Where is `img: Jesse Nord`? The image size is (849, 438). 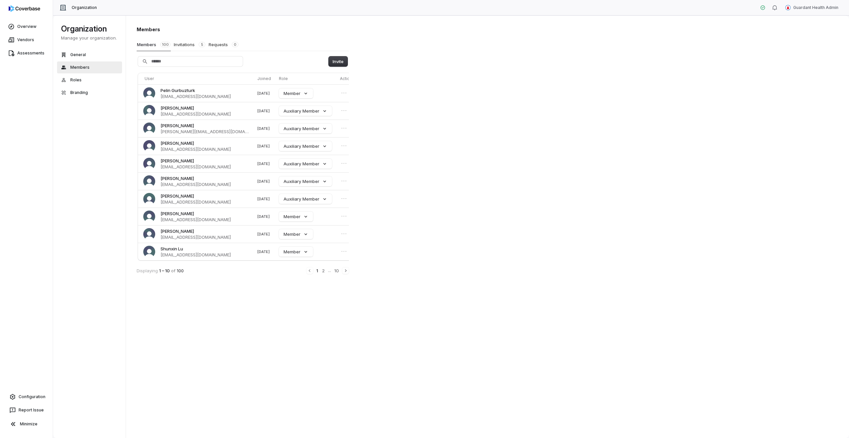 img: Jesse Nord is located at coordinates (149, 216).